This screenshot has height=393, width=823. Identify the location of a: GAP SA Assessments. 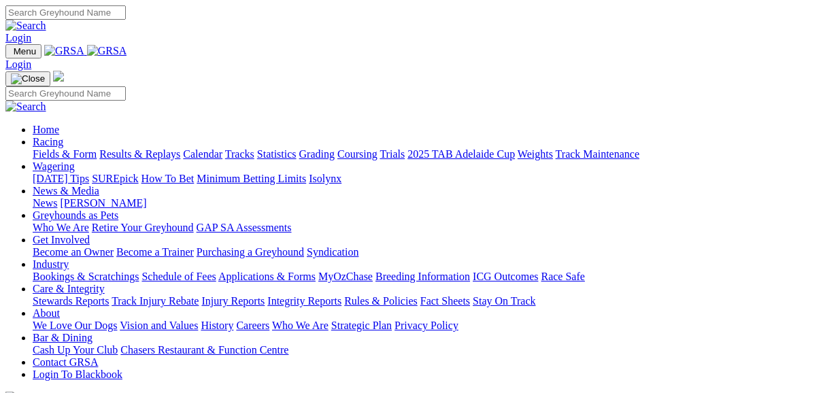
(244, 227).